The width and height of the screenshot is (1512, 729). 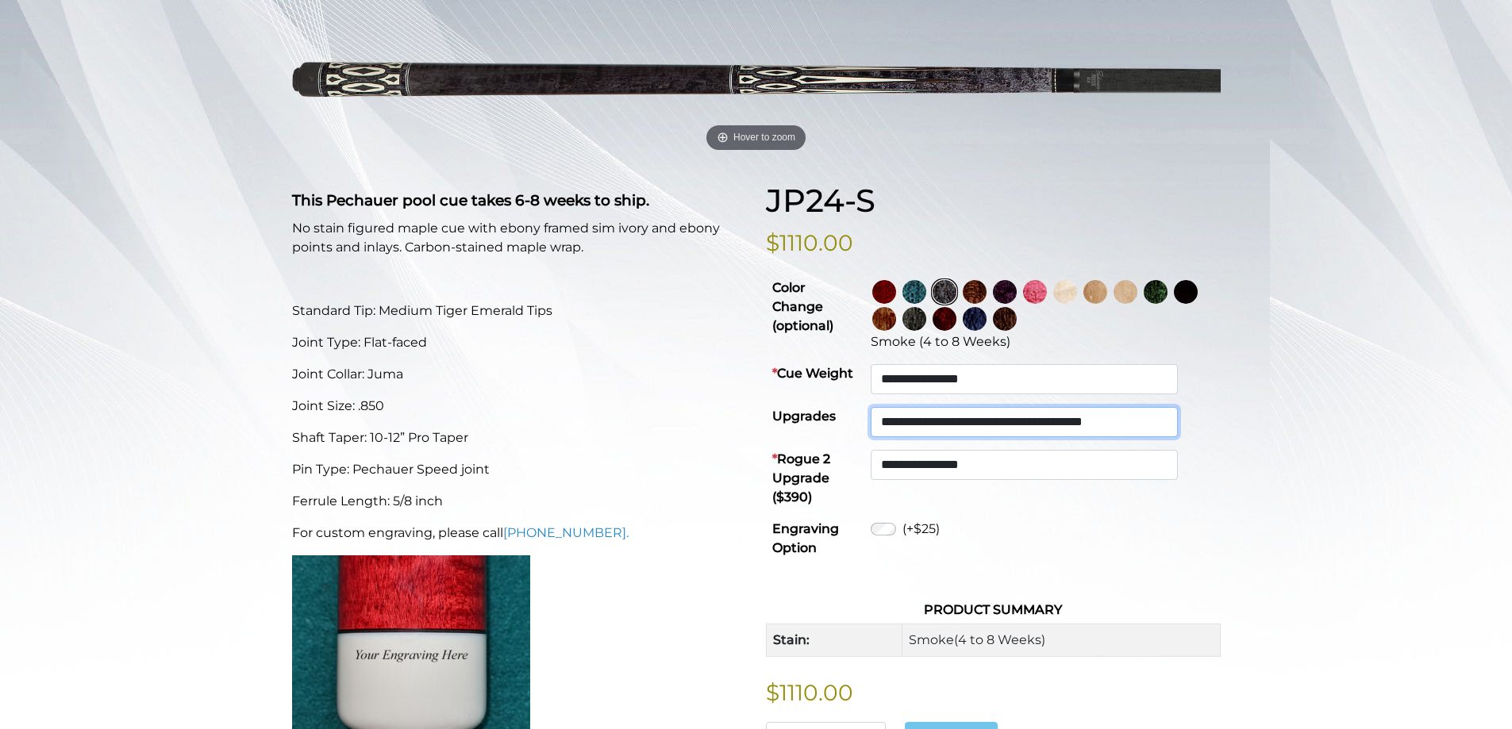 I want to click on label: (+$25), so click(x=920, y=529).